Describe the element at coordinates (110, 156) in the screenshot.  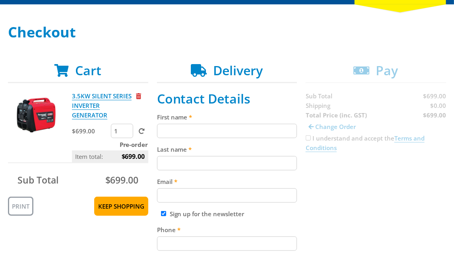
I see `p: Item total:` at that location.